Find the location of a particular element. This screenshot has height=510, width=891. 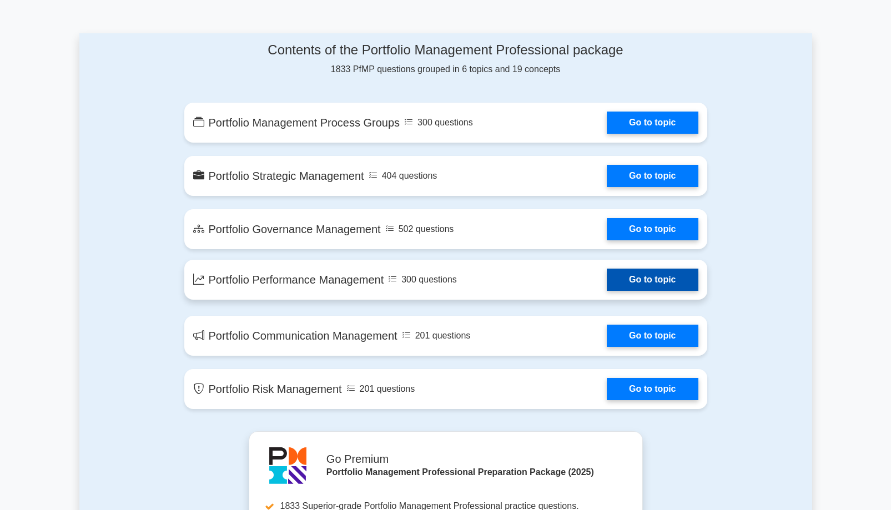

h4: Contents of the Portfolio Management Professional package is located at coordinates (446, 50).